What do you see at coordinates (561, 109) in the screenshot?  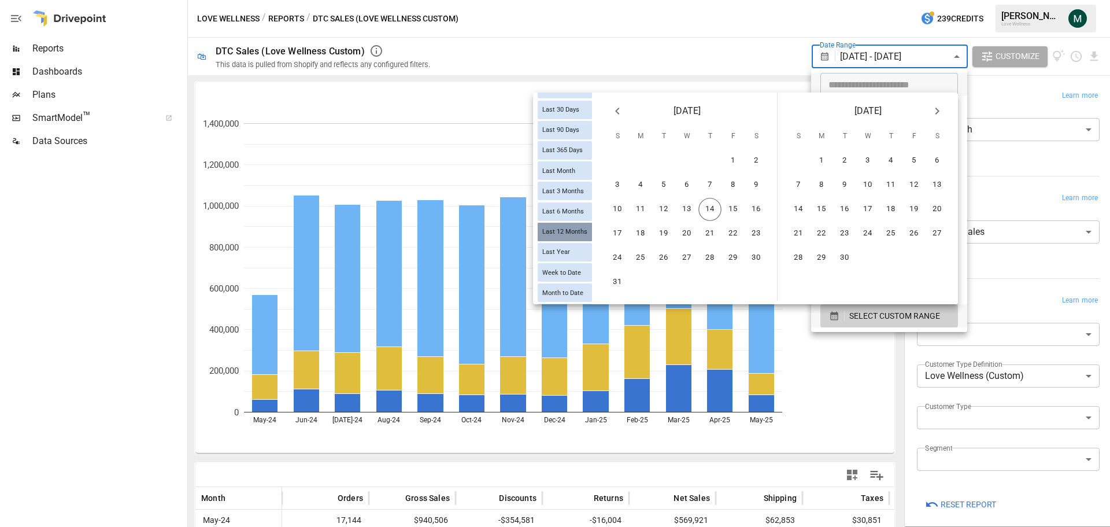 I see `span: Last 30 Days` at bounding box center [561, 109].